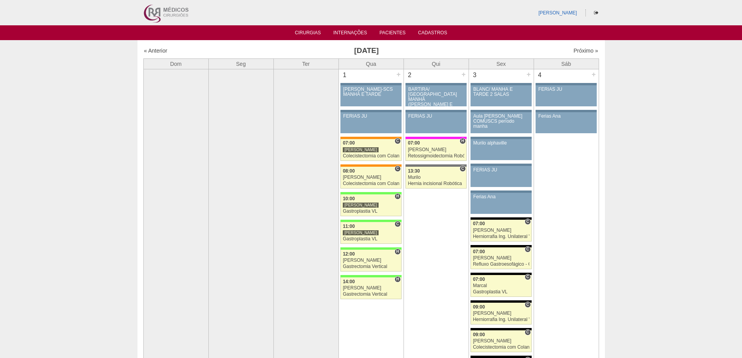 The height and width of the screenshot is (358, 742). Describe the element at coordinates (432, 34) in the screenshot. I see `a: Cadastros` at that location.